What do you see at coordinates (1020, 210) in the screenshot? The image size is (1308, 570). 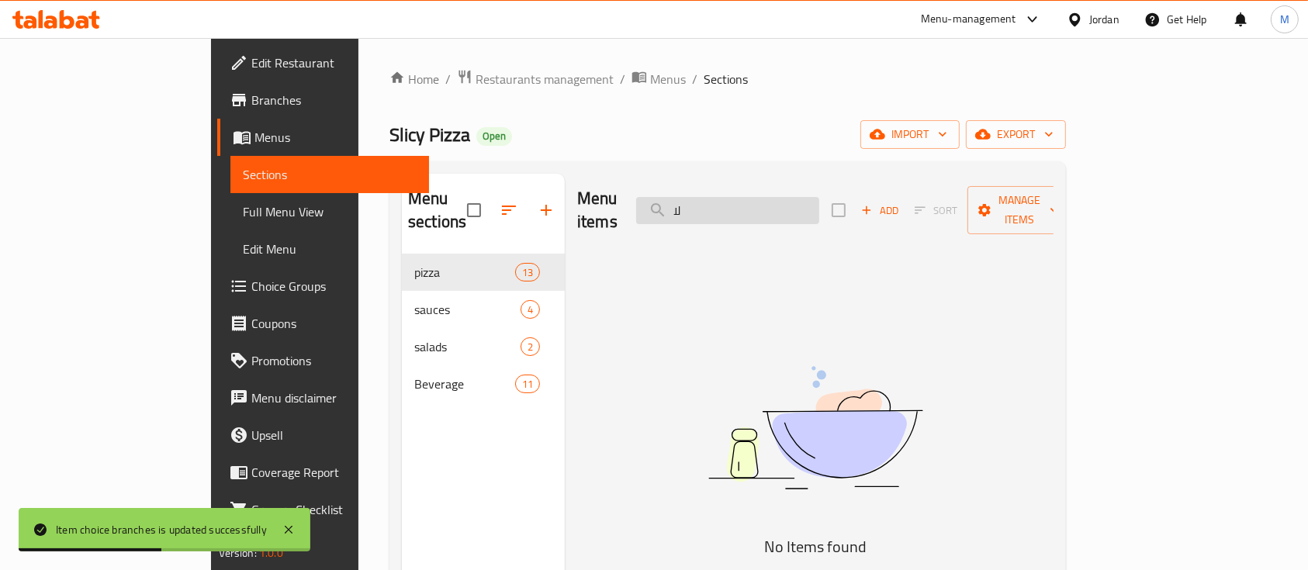 I see `span: Manage items` at bounding box center [1020, 210].